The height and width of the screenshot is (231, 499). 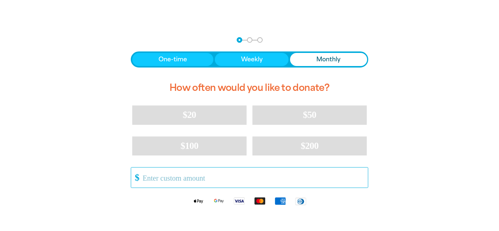 I want to click on span: $100, so click(x=189, y=146).